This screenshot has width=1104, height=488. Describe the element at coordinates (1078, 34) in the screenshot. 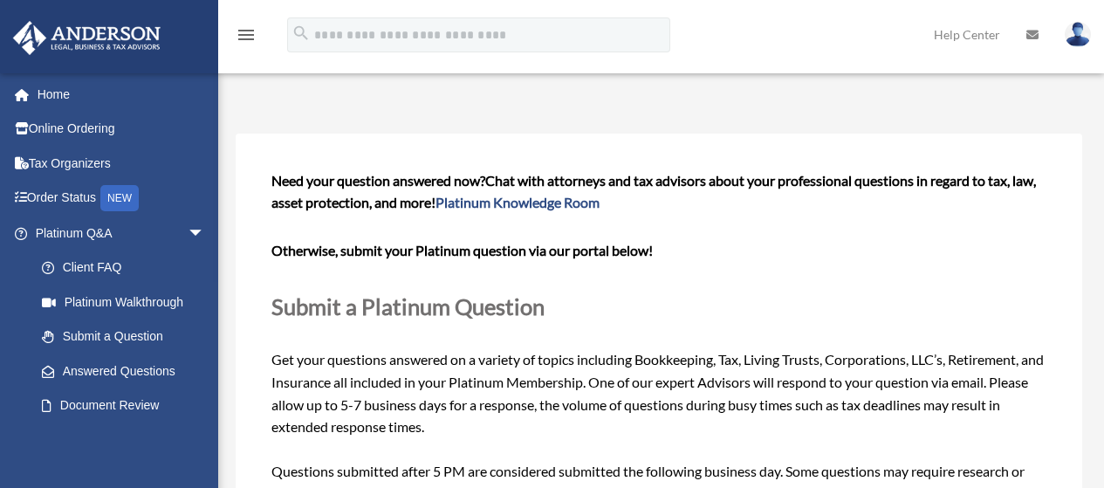

I see `img: User Pic` at that location.